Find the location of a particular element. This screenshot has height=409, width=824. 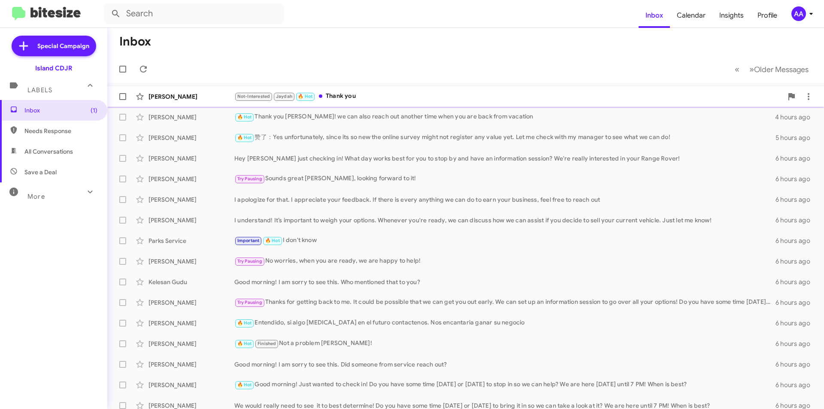

button: Previous is located at coordinates (737, 69).